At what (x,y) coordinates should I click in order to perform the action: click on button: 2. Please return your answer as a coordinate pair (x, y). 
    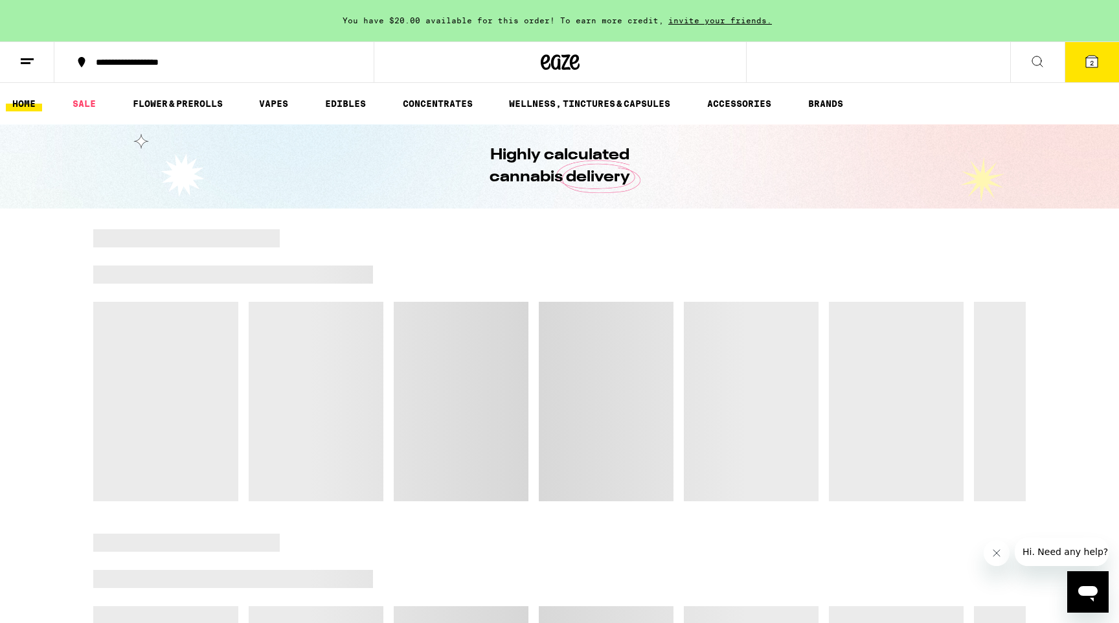
    Looking at the image, I should click on (1092, 62).